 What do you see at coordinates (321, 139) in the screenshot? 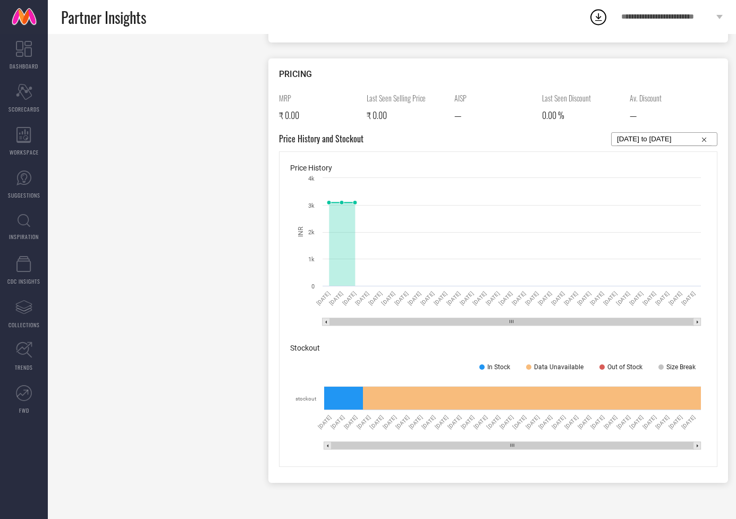
I see `span: Price History and Stockout` at bounding box center [321, 139].